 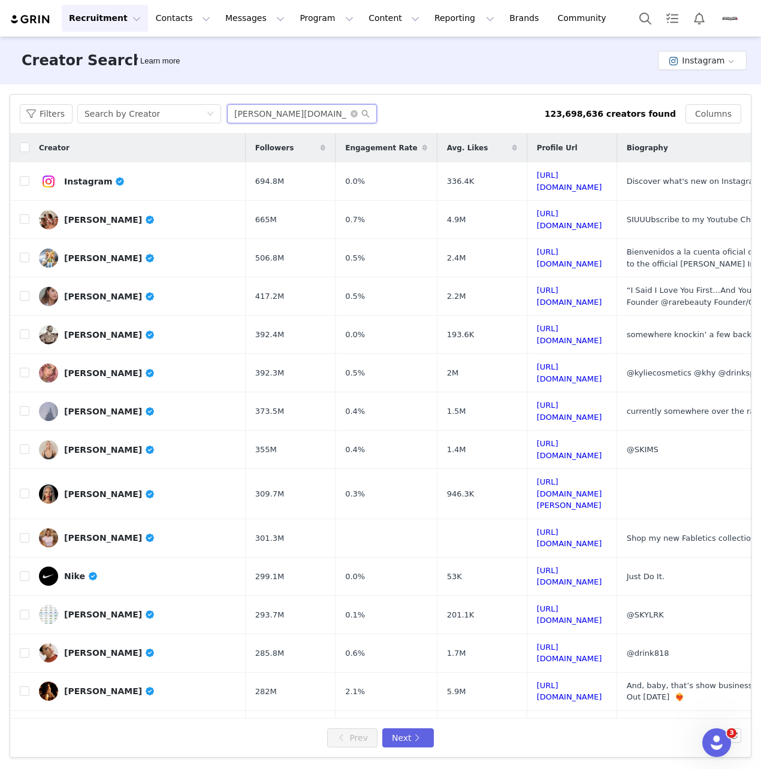 I want to click on span: 53K, so click(x=454, y=577).